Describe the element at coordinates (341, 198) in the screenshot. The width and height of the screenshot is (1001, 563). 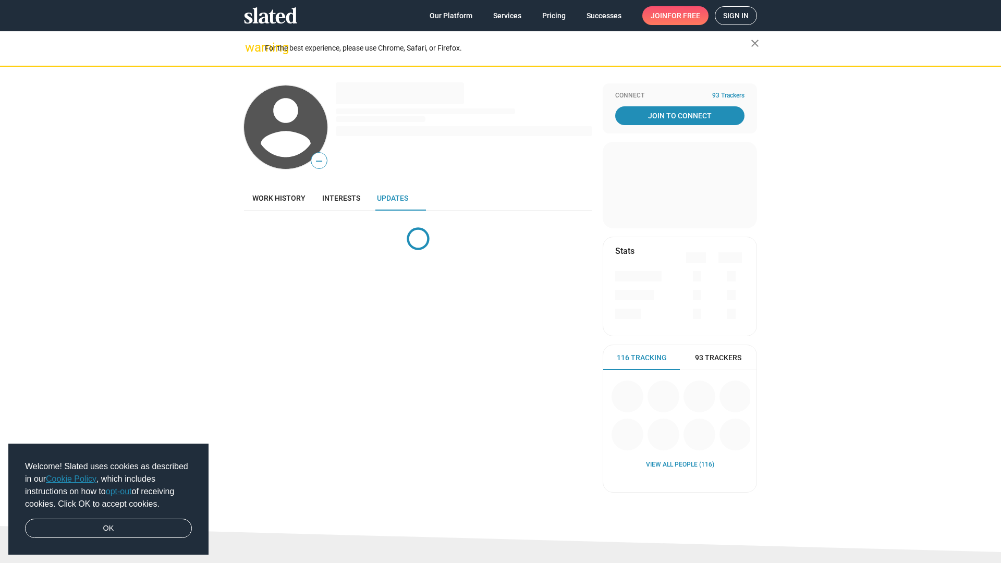
I see `span: Interests` at that location.